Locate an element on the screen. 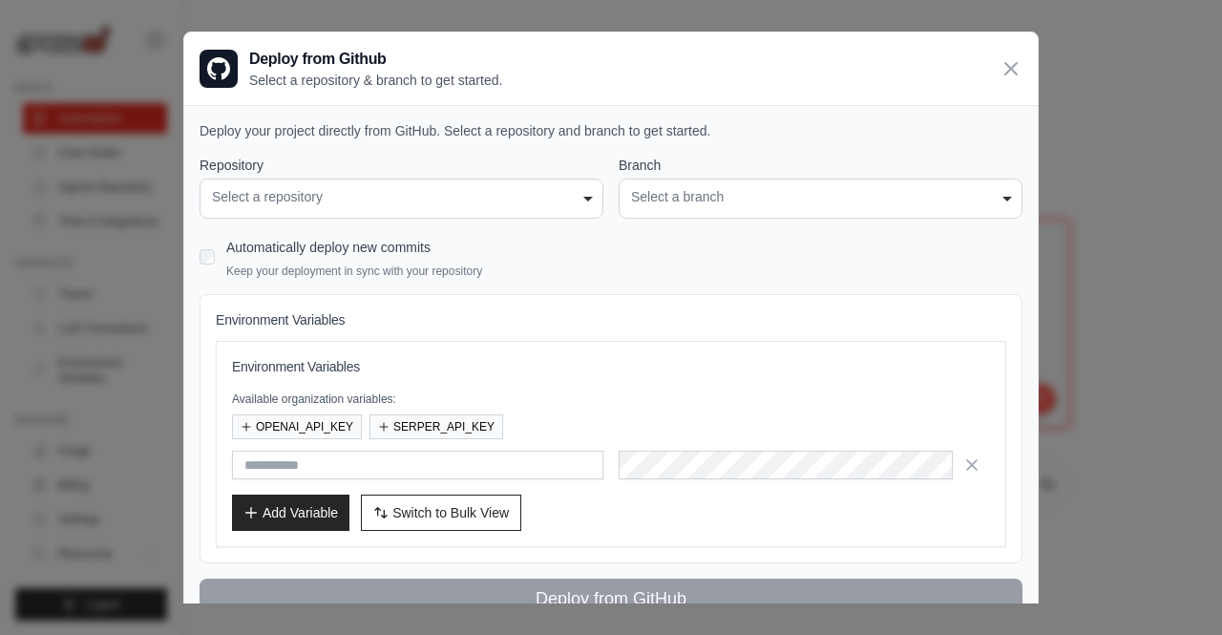 The width and height of the screenshot is (1222, 635). div: Select a branch is located at coordinates (820, 197).